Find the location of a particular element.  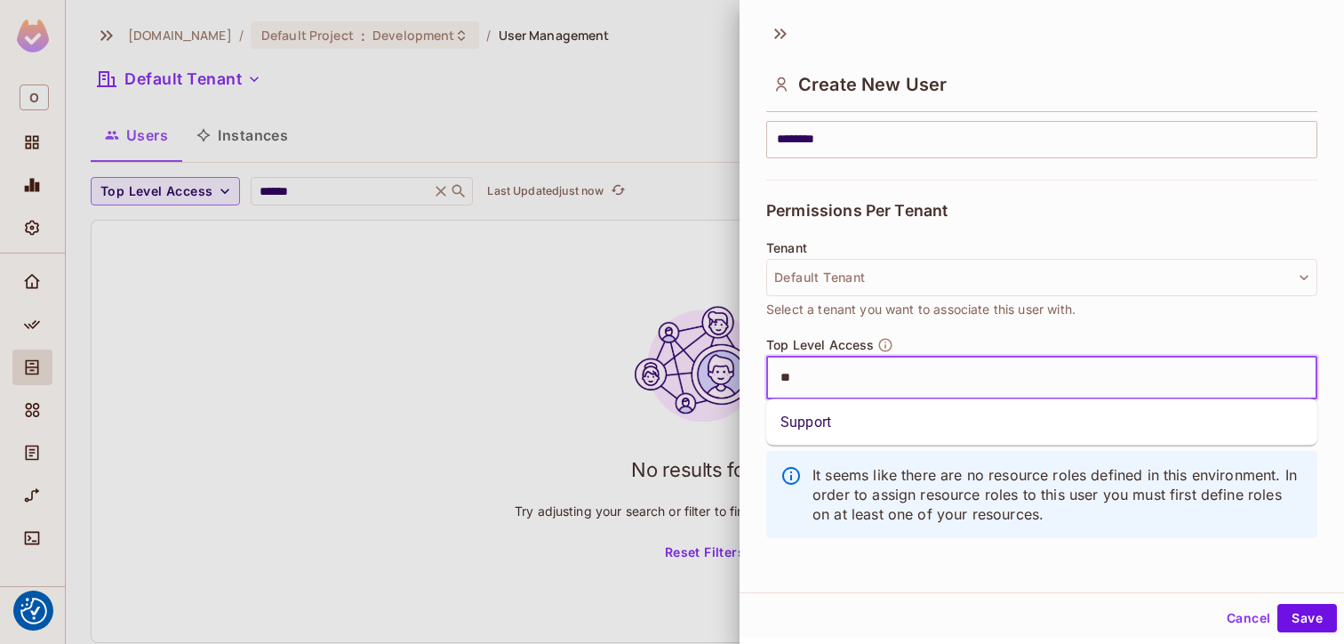

button: Cancel is located at coordinates (1248, 618).